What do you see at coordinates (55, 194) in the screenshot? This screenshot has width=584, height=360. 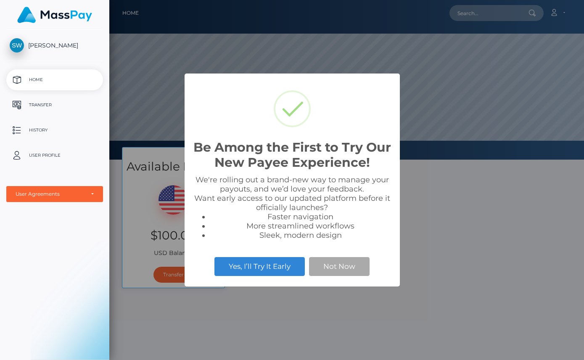 I see `button: User Agreements` at bounding box center [55, 194].